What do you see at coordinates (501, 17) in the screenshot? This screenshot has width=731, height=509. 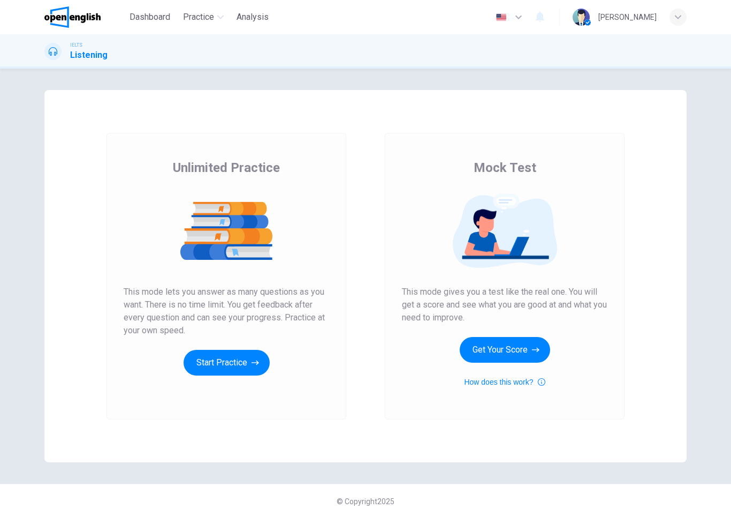 I see `img: en` at bounding box center [501, 17].